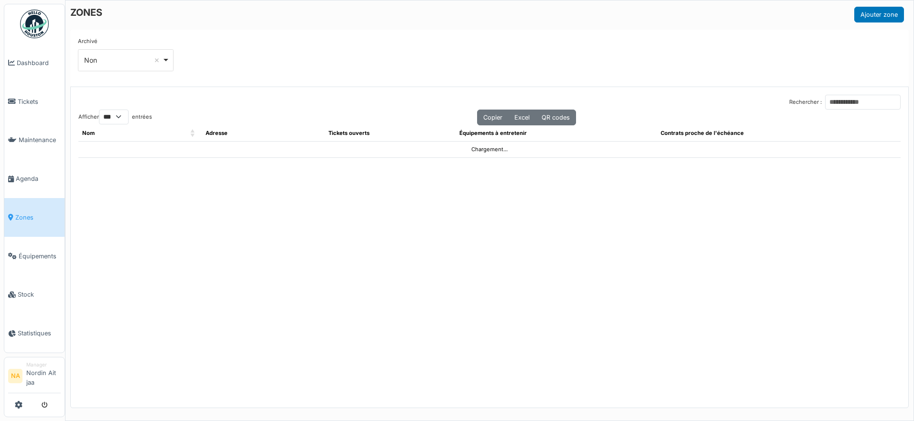 The width and height of the screenshot is (914, 421). I want to click on label: Archivé, so click(87, 41).